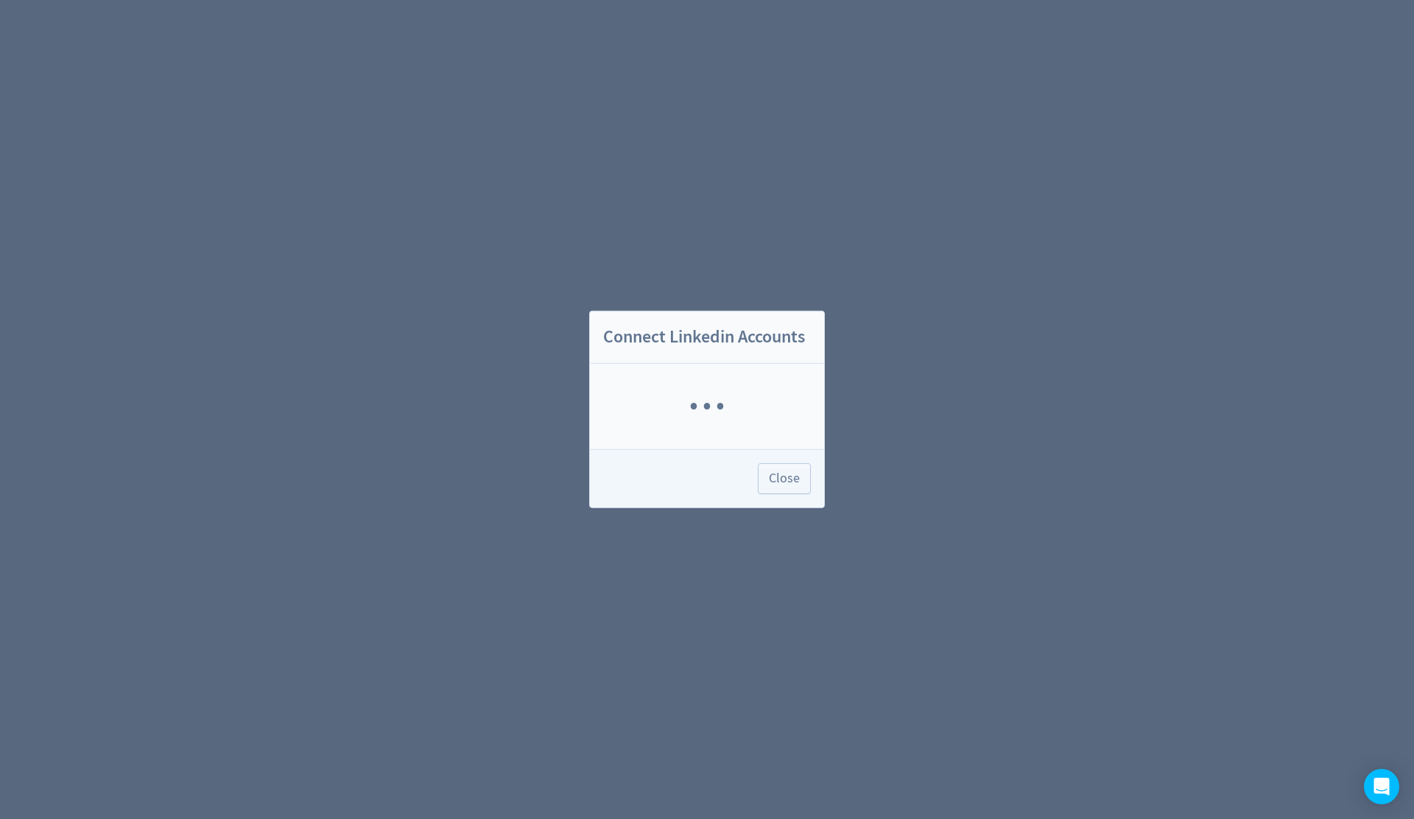  What do you see at coordinates (784, 479) in the screenshot?
I see `button: Close` at bounding box center [784, 479].